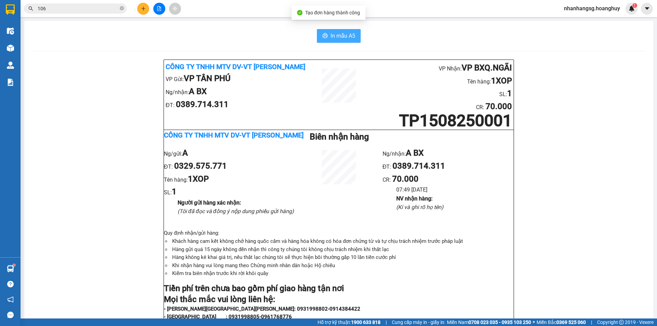 The image size is (657, 326). Describe the element at coordinates (414, 198) in the screenshot. I see `b: NV nhận hàng :` at that location.